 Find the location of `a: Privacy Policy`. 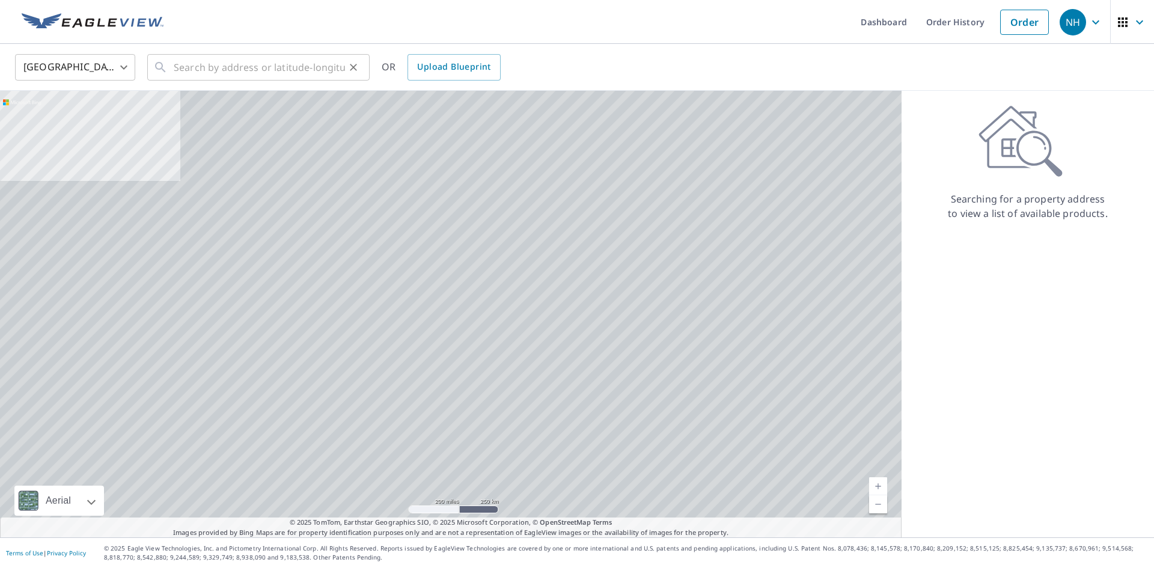

a: Privacy Policy is located at coordinates (66, 553).